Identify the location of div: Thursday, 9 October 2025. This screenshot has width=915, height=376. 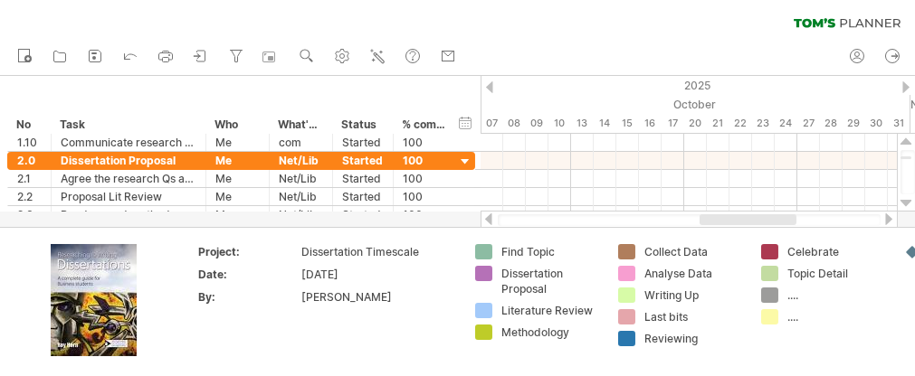
(537, 123).